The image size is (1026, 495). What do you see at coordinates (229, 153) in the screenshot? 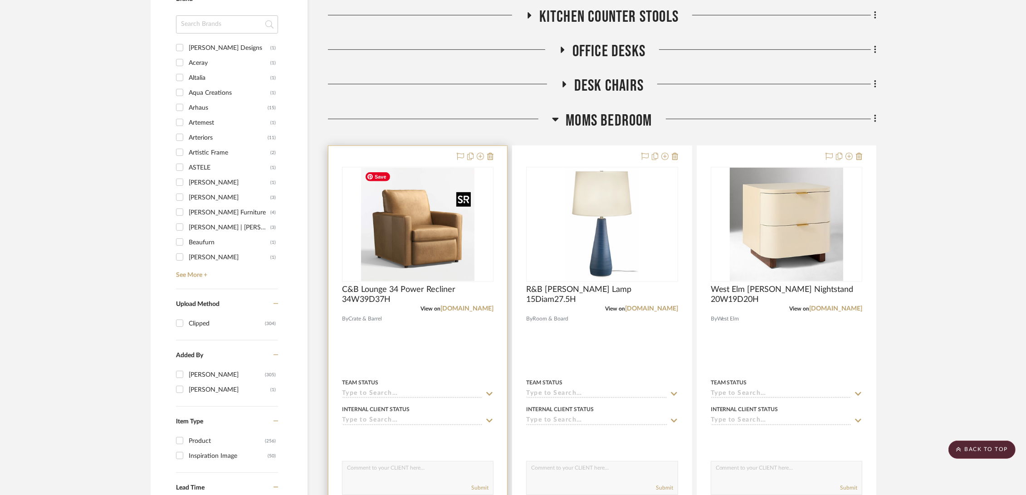
I see `div: Artistic Frame` at bounding box center [229, 153].